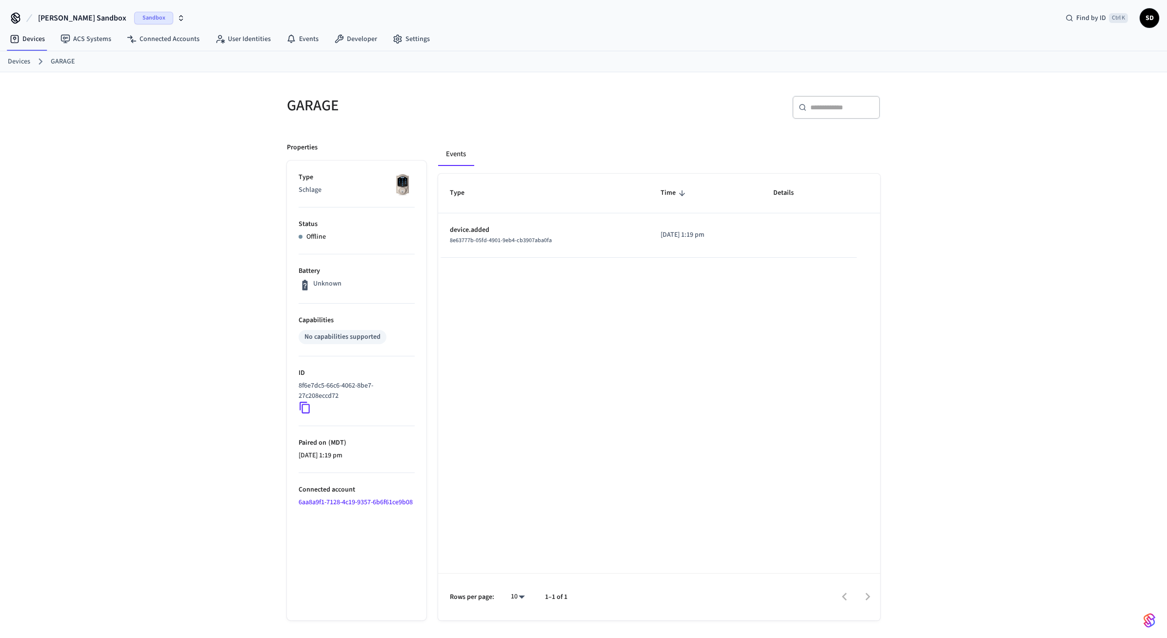 This screenshot has width=1167, height=638. What do you see at coordinates (463, 193) in the screenshot?
I see `span: Type` at bounding box center [463, 193].